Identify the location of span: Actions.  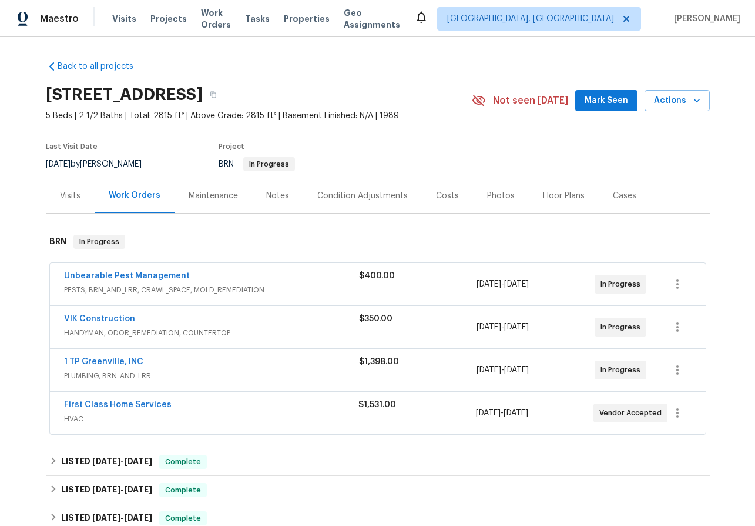
(677, 101).